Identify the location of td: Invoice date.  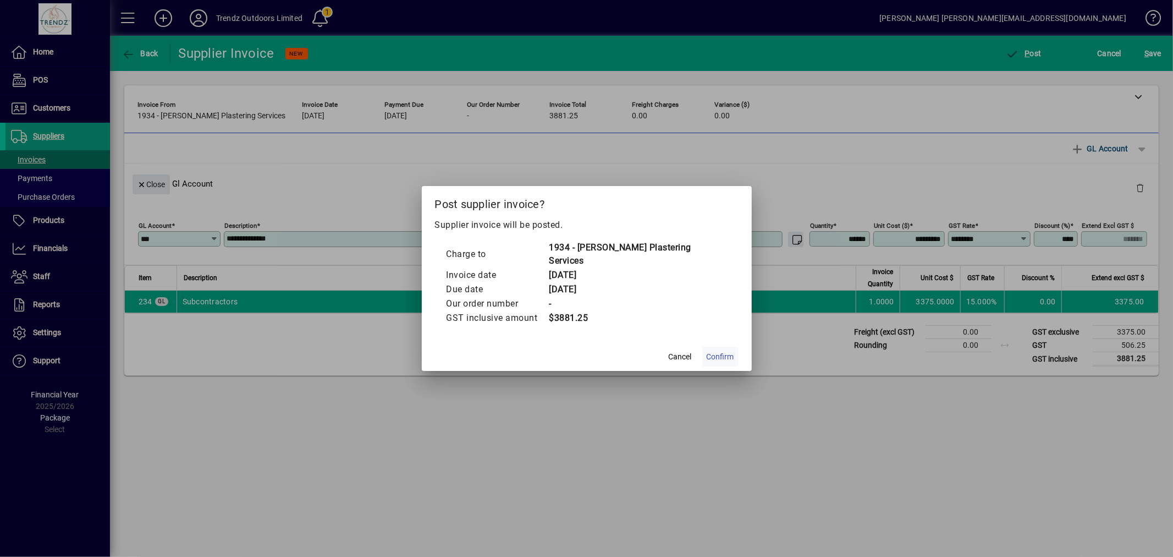
(497, 275).